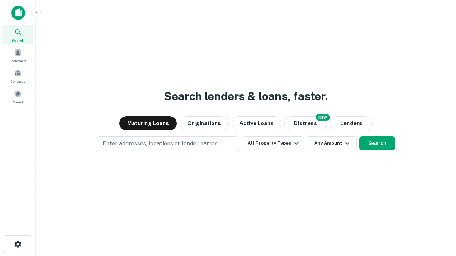 The image size is (456, 256). What do you see at coordinates (256, 124) in the screenshot?
I see `button: Active Loans` at bounding box center [256, 124].